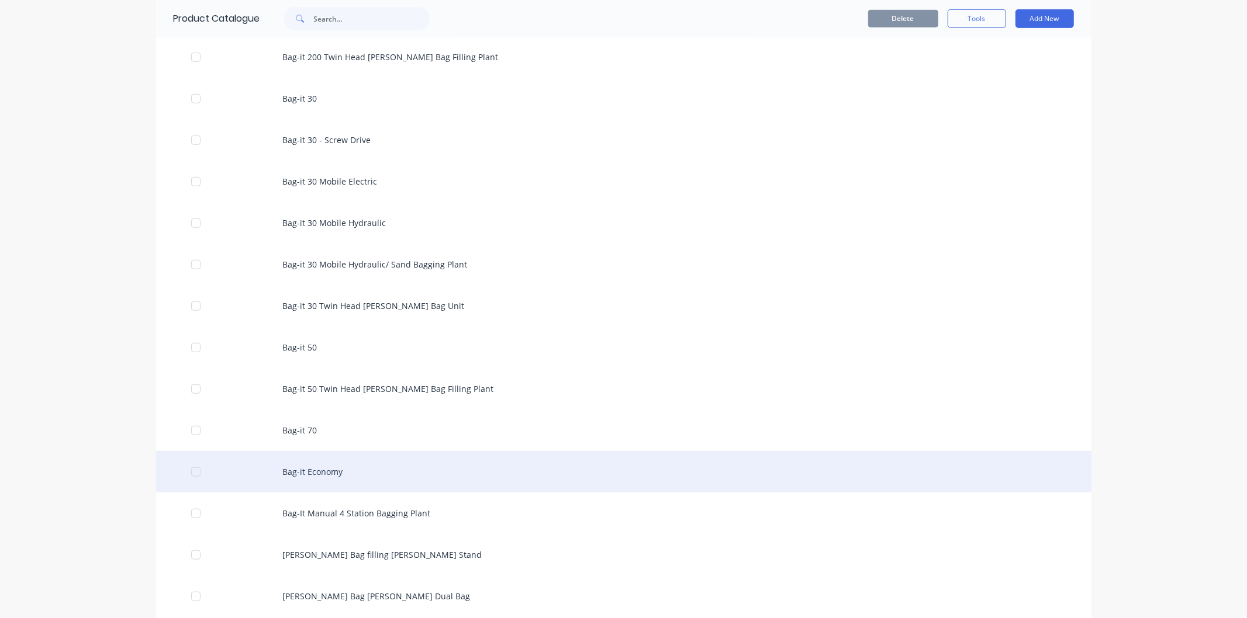  What do you see at coordinates (624, 430) in the screenshot?
I see `div: Bag-it 70` at bounding box center [624, 430].